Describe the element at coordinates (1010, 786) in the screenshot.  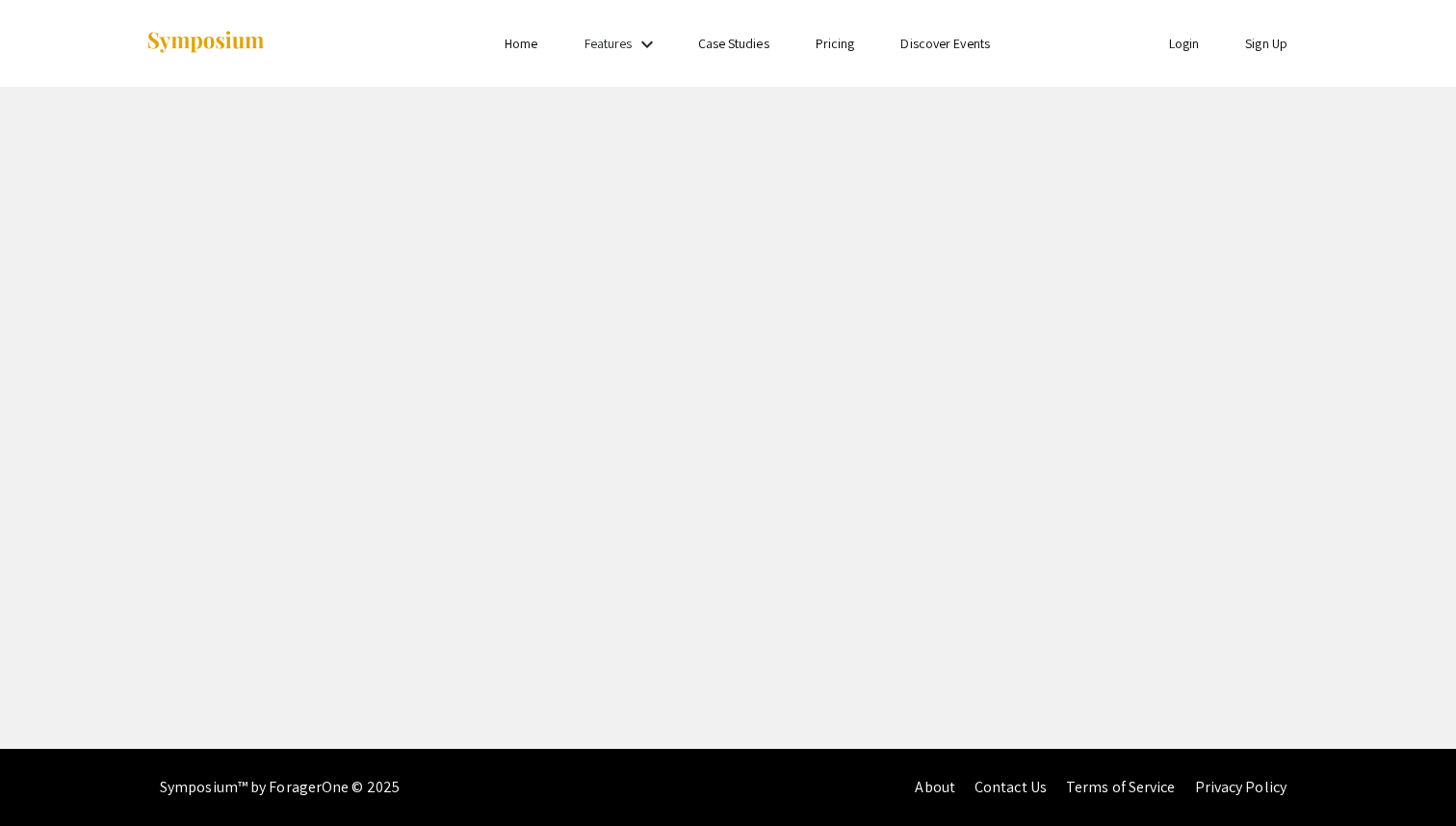
I see `a: Contact Us` at that location.